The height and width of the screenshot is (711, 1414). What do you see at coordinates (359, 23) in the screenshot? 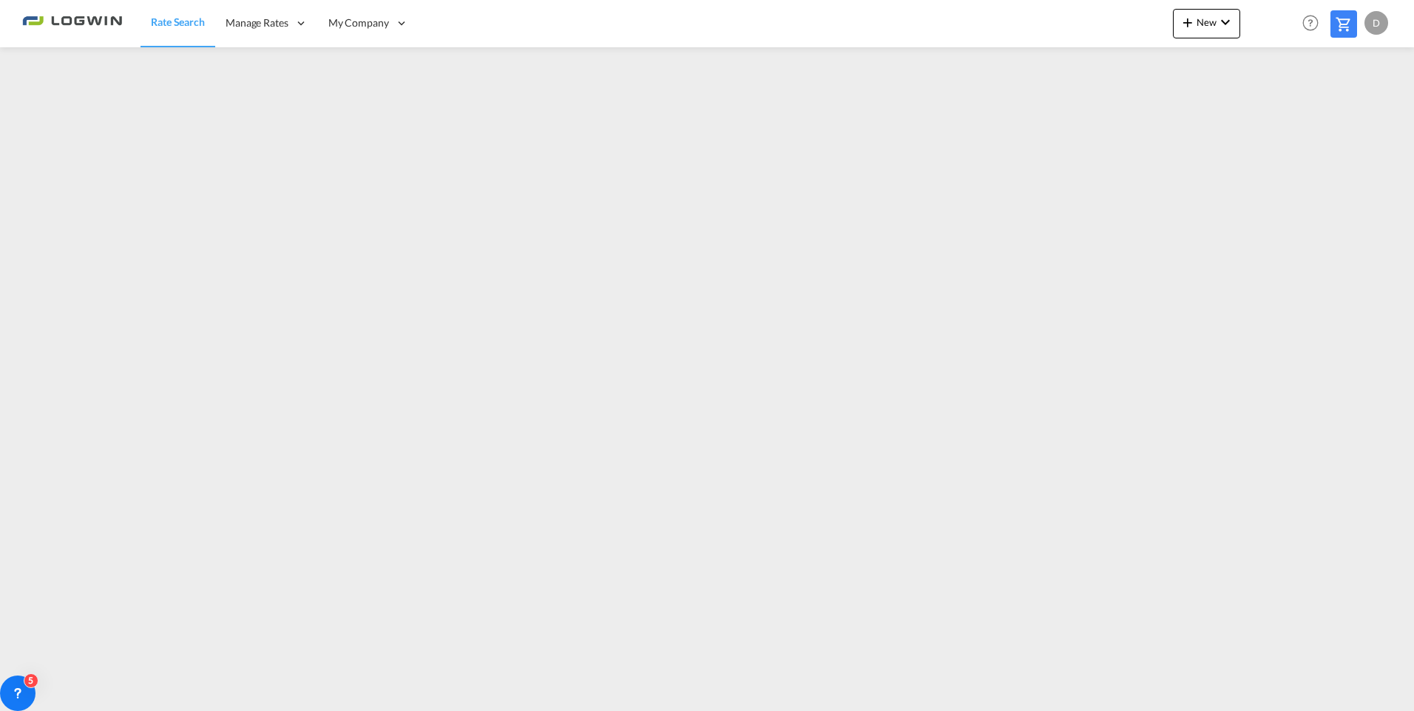
I see `span: My Company` at bounding box center [359, 23].